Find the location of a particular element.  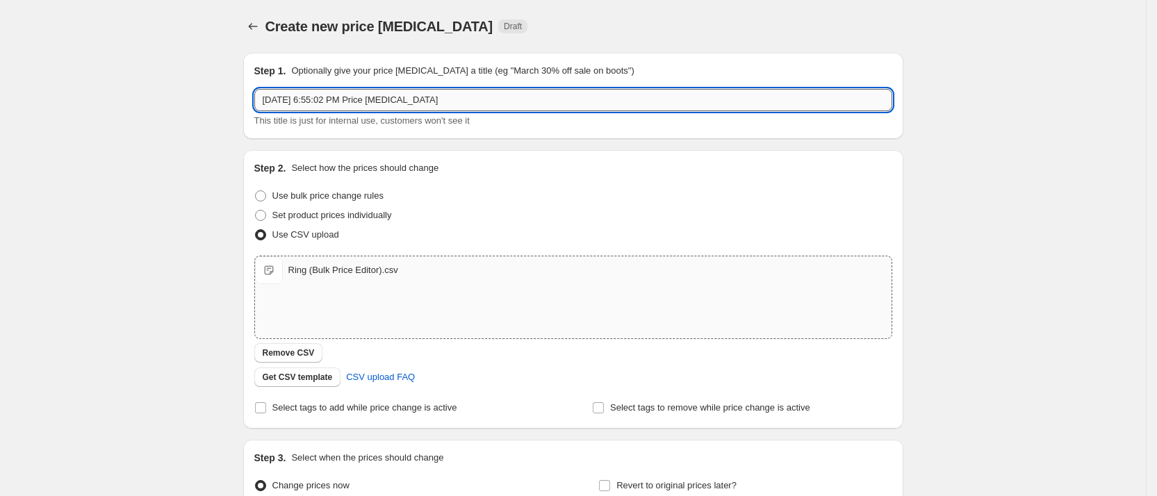

h2: Step 2. is located at coordinates (270, 168).